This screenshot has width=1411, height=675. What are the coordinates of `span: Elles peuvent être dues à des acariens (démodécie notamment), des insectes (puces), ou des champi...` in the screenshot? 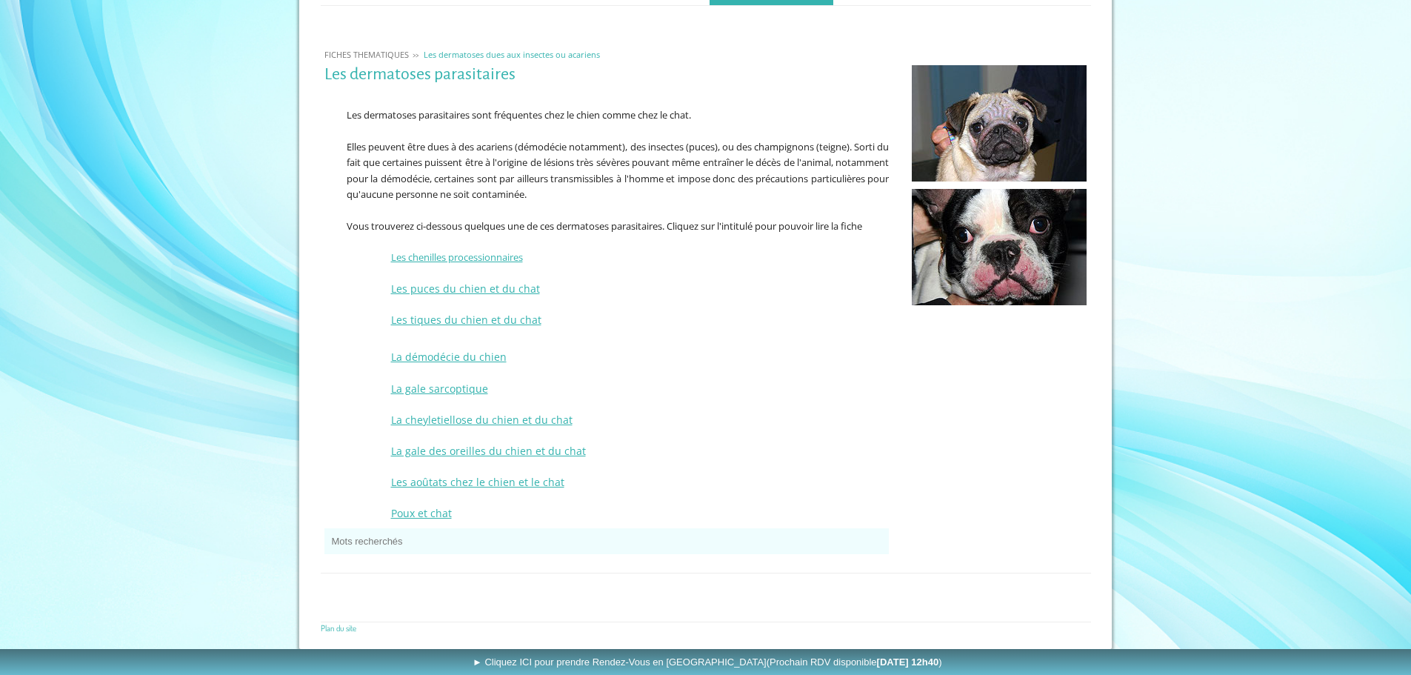 It's located at (618, 170).